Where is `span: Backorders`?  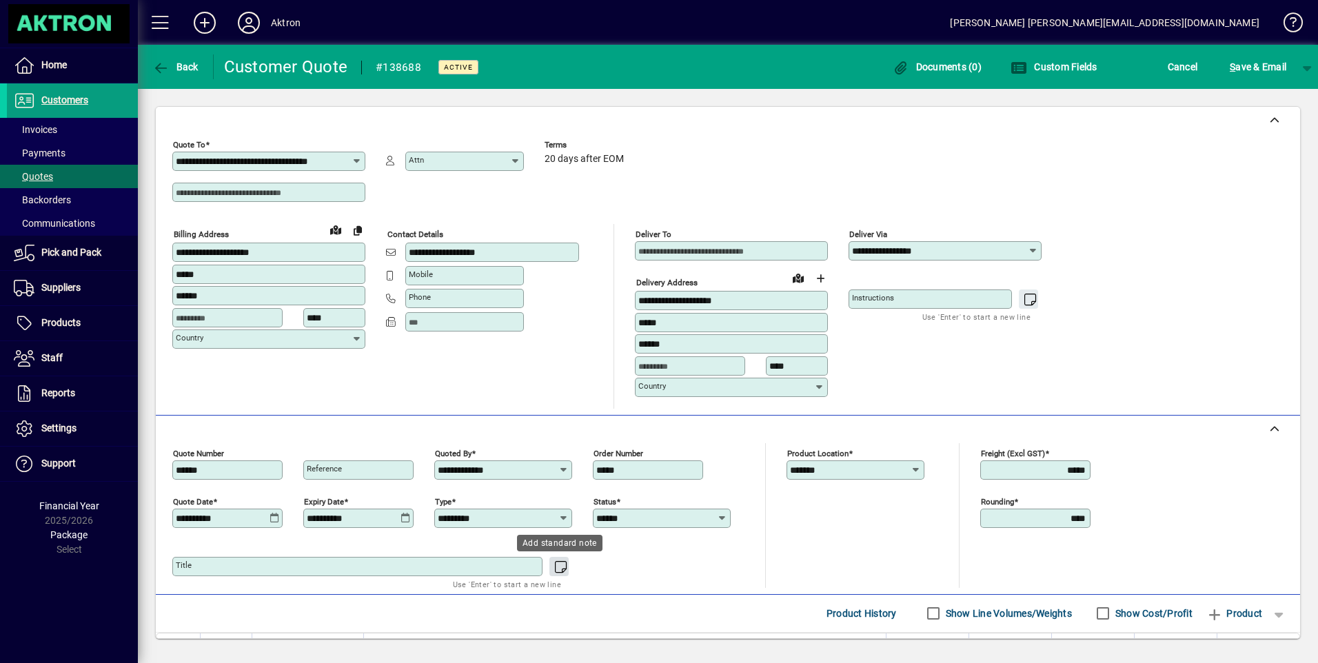 span: Backorders is located at coordinates (42, 200).